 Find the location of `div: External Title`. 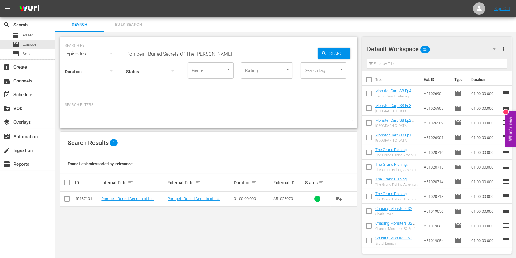

div: External Title is located at coordinates (200, 182).